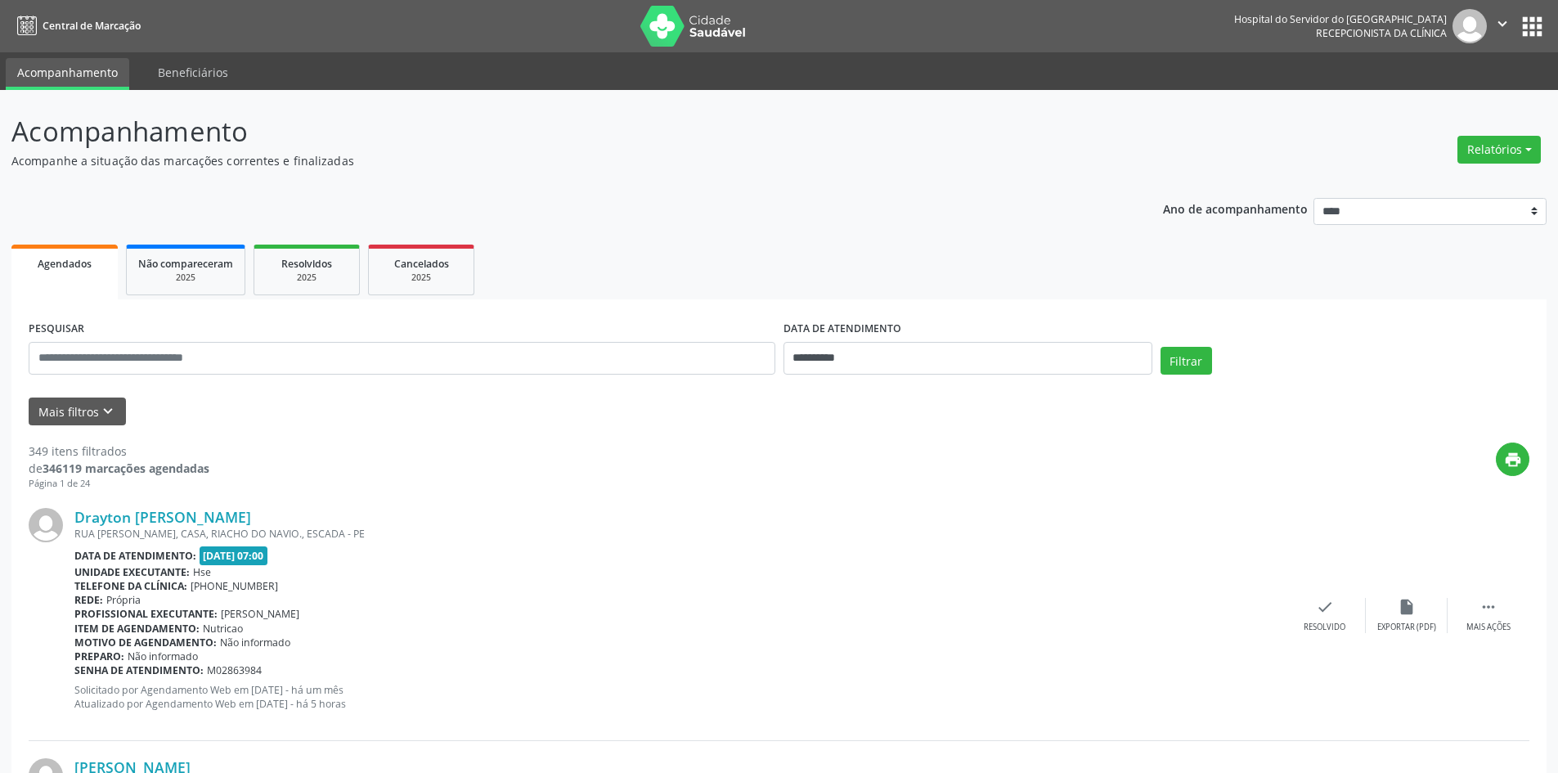 The width and height of the screenshot is (1558, 773). I want to click on div: de, so click(119, 468).